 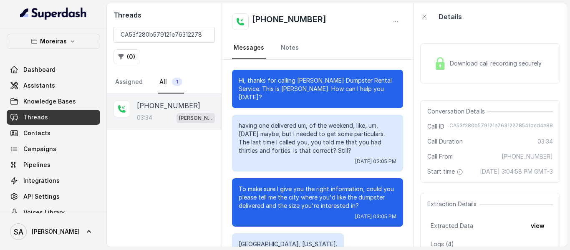 What do you see at coordinates (127, 57) in the screenshot?
I see `button: (0)` at bounding box center [127, 57].